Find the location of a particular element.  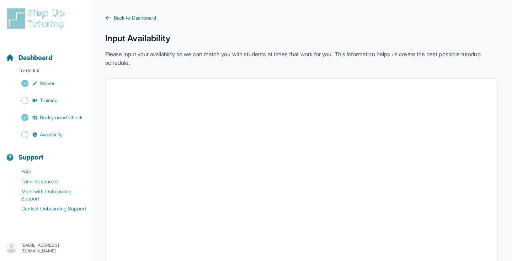

h1: Input Availability is located at coordinates (302, 38).